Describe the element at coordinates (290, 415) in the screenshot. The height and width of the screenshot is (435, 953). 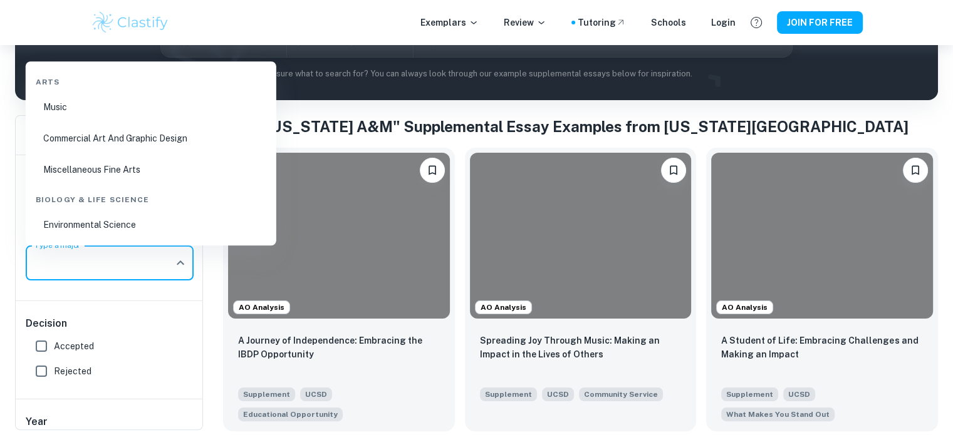
I see `span: Educational Opportunity` at that location.